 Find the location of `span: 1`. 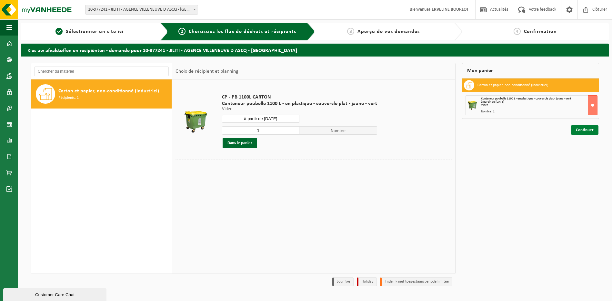

span: 1 is located at coordinates (59, 31).